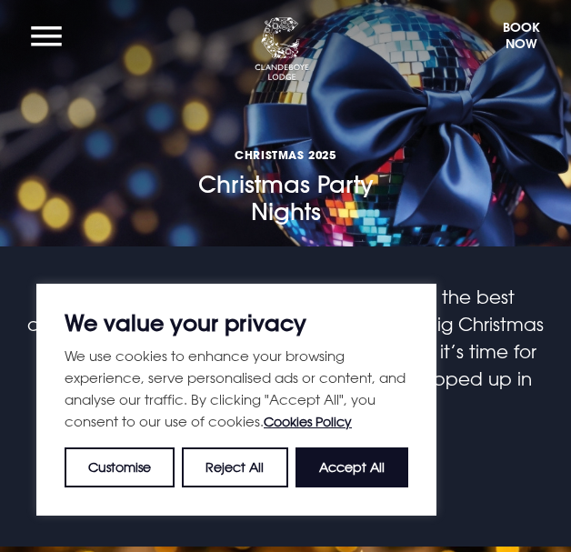  I want to click on div: We value your privacy, so click(236, 399).